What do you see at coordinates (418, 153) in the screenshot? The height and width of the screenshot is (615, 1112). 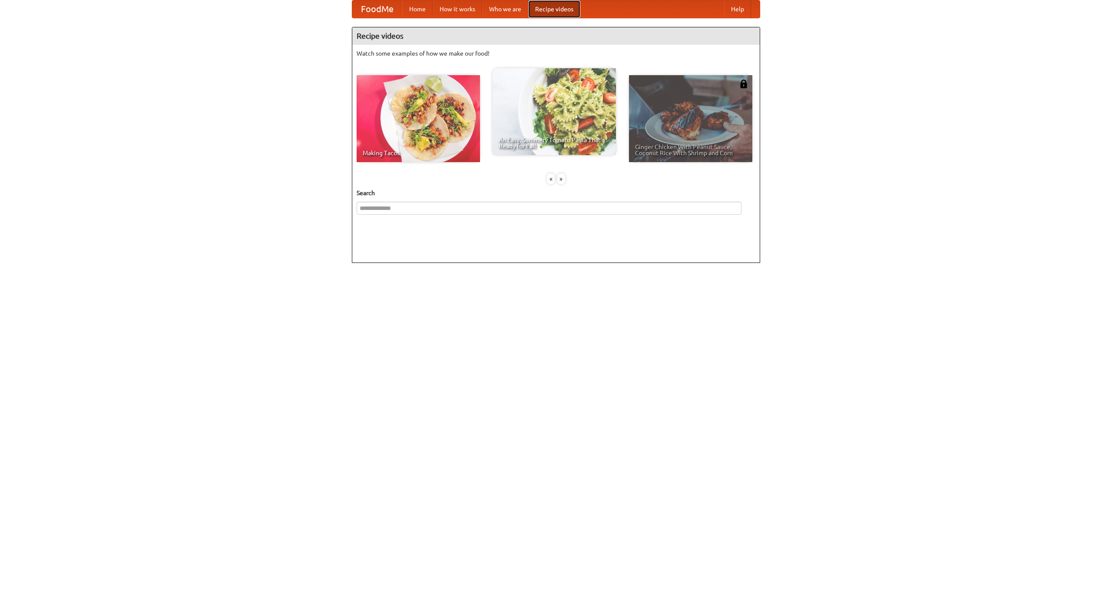 I see `span: Making Tacos` at bounding box center [418, 153].